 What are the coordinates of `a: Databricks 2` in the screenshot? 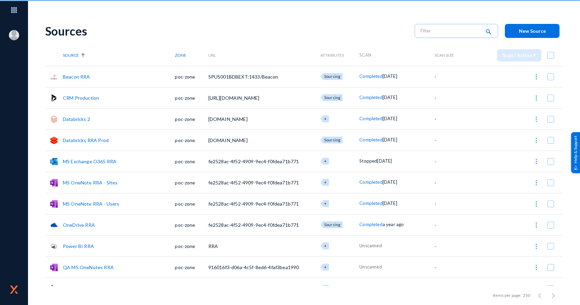 It's located at (77, 119).